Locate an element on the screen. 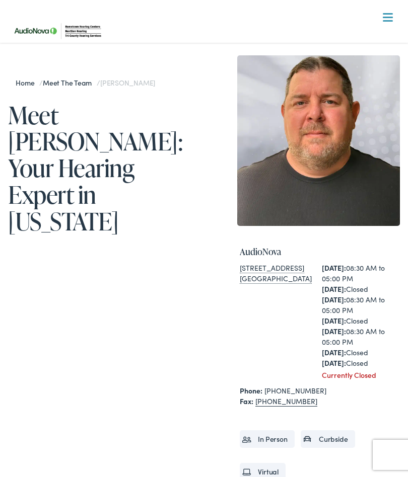 The width and height of the screenshot is (408, 477). strong: Fax: is located at coordinates (246, 401).